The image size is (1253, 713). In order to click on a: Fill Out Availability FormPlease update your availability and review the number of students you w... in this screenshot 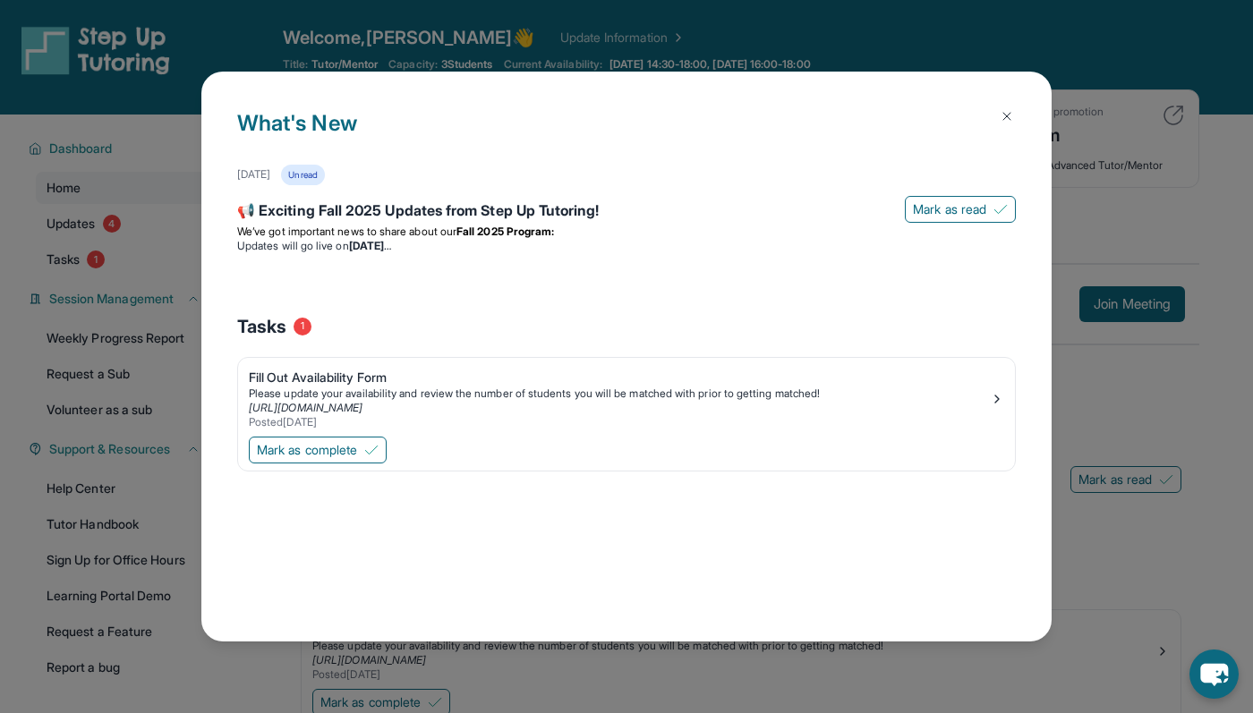, I will do `click(627, 396)`.